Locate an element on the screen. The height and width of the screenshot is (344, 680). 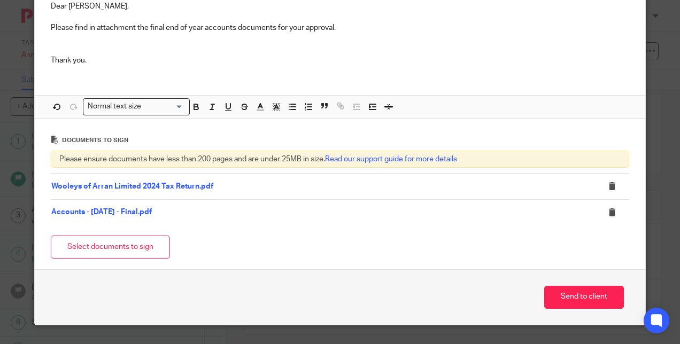
a: Wooleys of Arran Limited 2024 Tax Return.pdf is located at coordinates (132, 186).